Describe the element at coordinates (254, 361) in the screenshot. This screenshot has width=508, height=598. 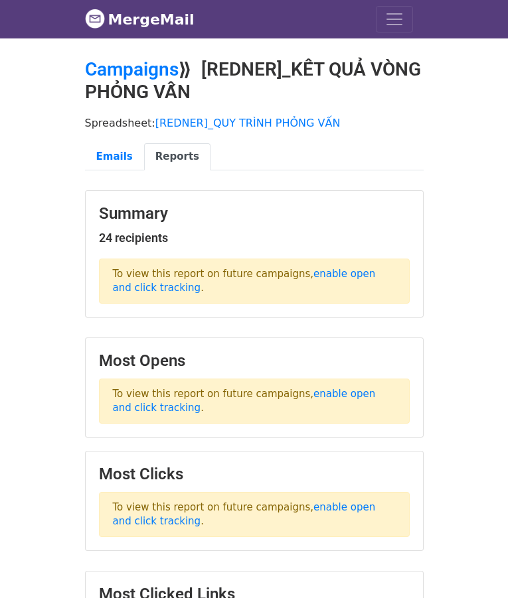
I see `h3: Most Opens` at that location.